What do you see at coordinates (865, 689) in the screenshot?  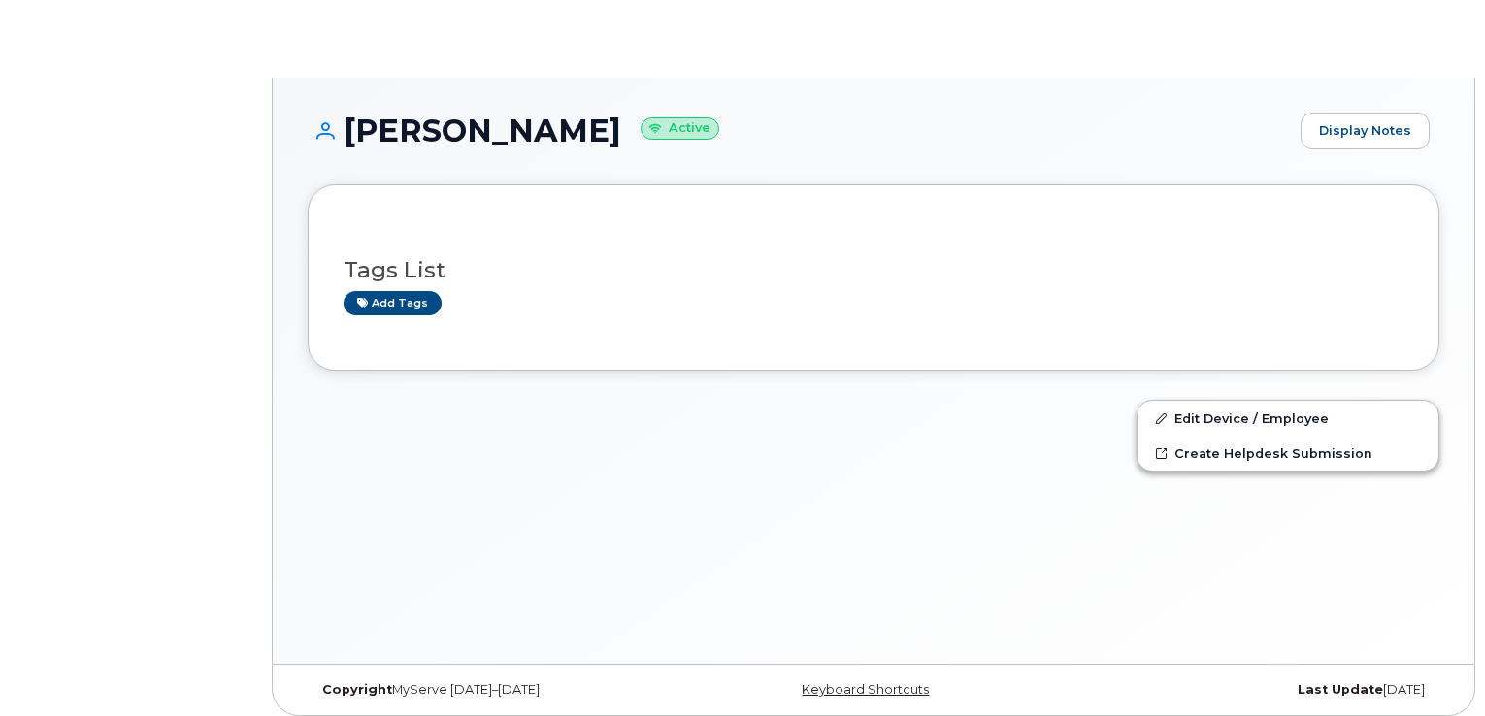 I see `a: Keyboard Shortcuts` at bounding box center [865, 689].